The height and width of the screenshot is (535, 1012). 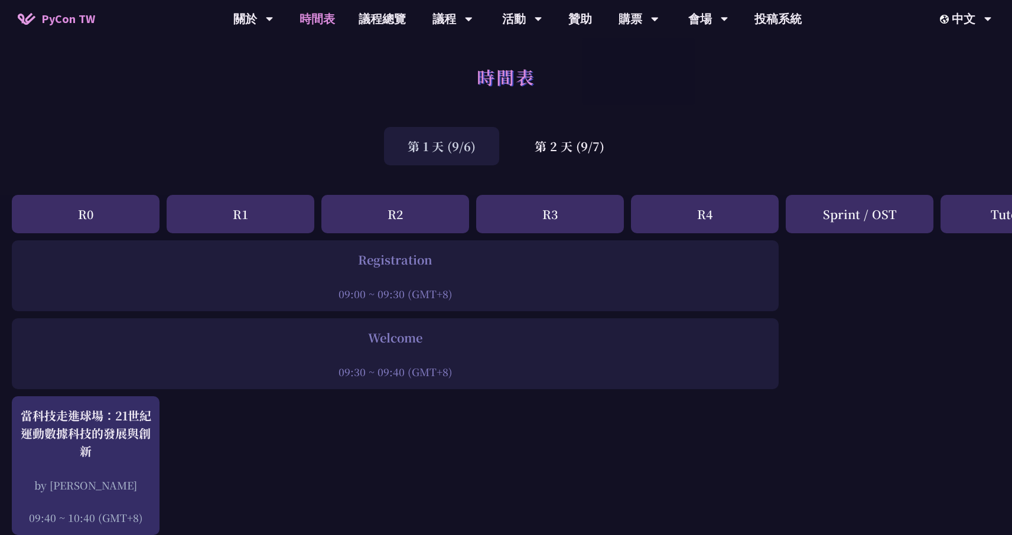 I want to click on div: 09:40 ~ 10:40 (GMT+8), so click(x=86, y=517).